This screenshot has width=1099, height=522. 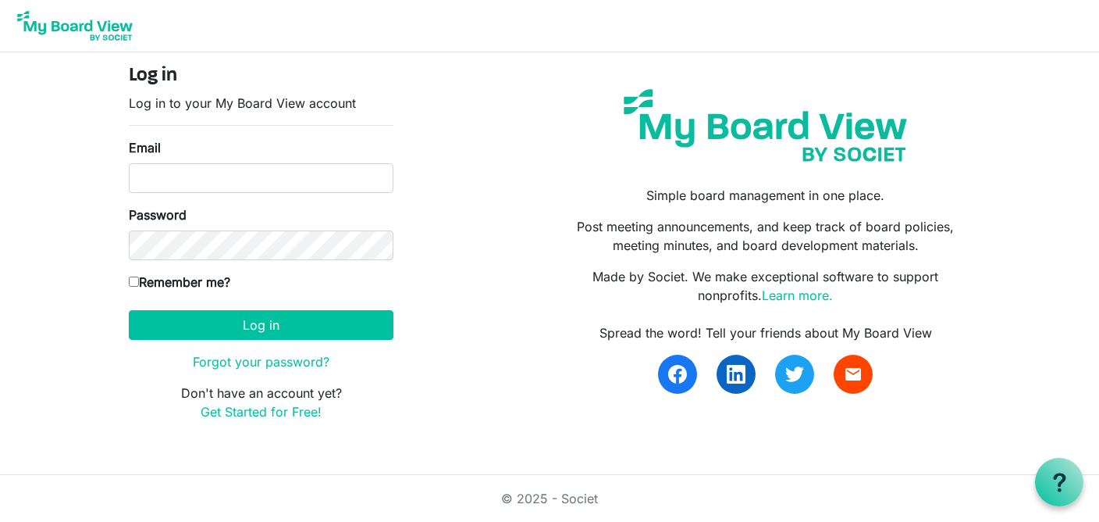 What do you see at coordinates (261, 411) in the screenshot?
I see `a: Get Started for Free!` at bounding box center [261, 411].